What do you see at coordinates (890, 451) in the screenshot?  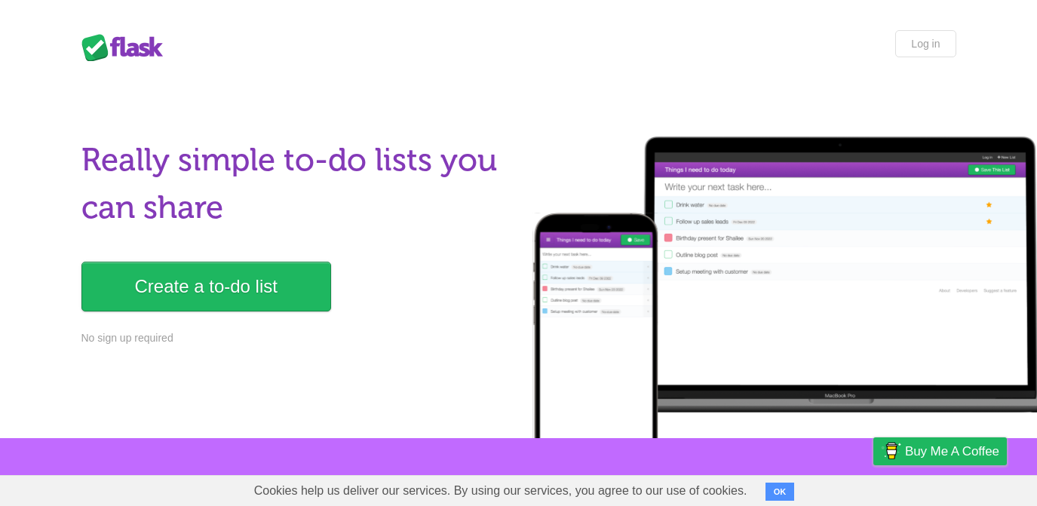 I see `img: Buy me a coffee` at bounding box center [890, 451].